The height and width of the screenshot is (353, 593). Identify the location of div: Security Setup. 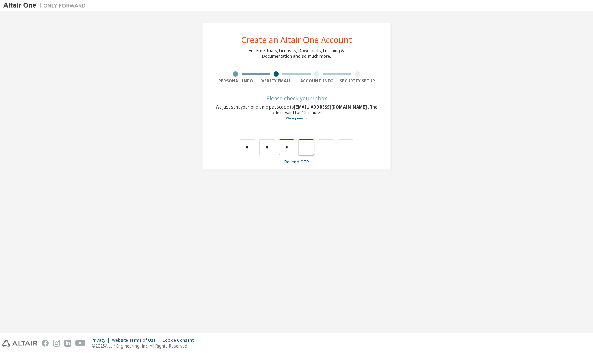
(358, 81).